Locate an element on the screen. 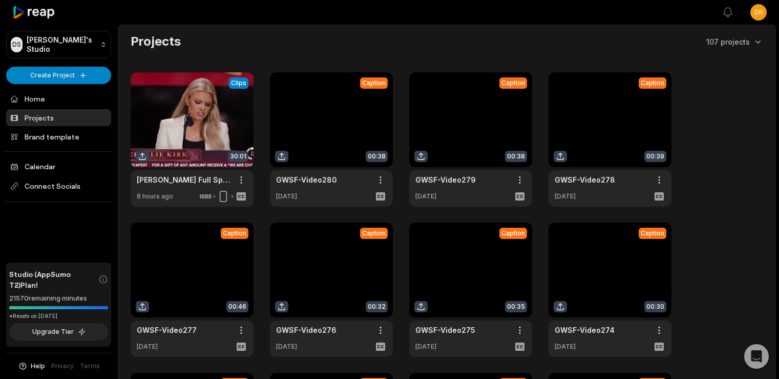 The width and height of the screenshot is (779, 379). a: GWSF-Video275 is located at coordinates (445, 329).